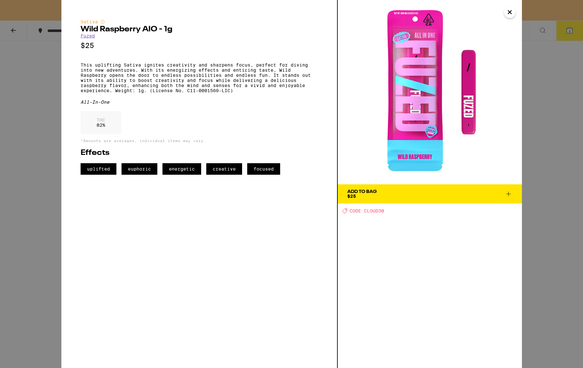 This screenshot has width=583, height=368. I want to click on p: This uplifting Sativa ignites creativity and sharpens focus, perfect for diving into new adventur..., so click(199, 78).